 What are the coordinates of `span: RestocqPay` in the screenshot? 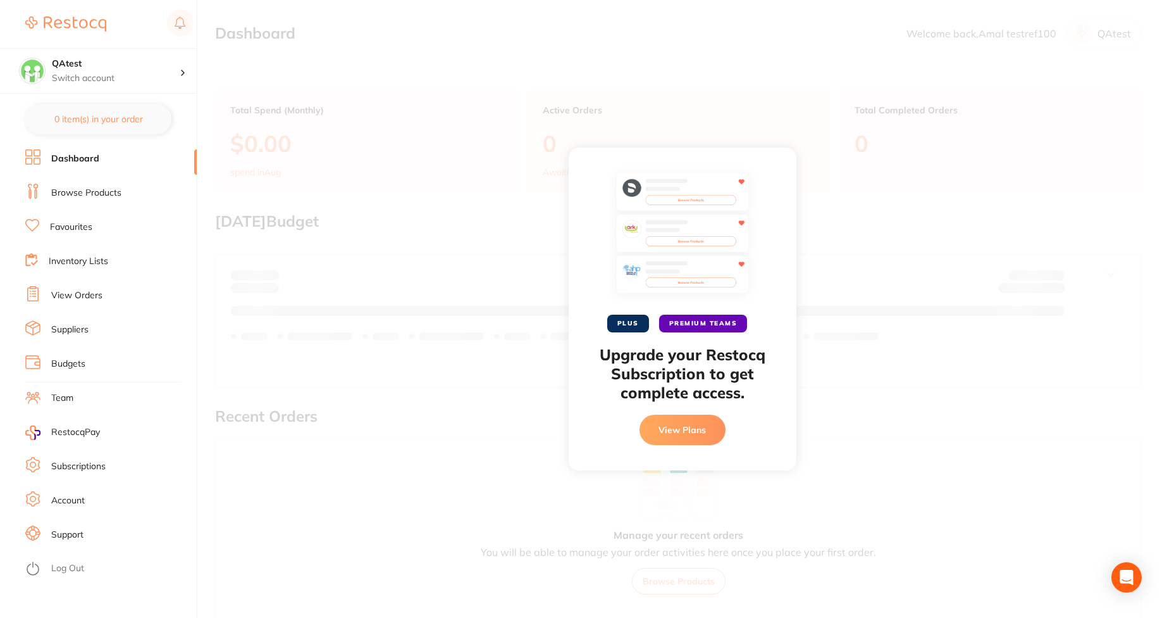 It's located at (75, 432).